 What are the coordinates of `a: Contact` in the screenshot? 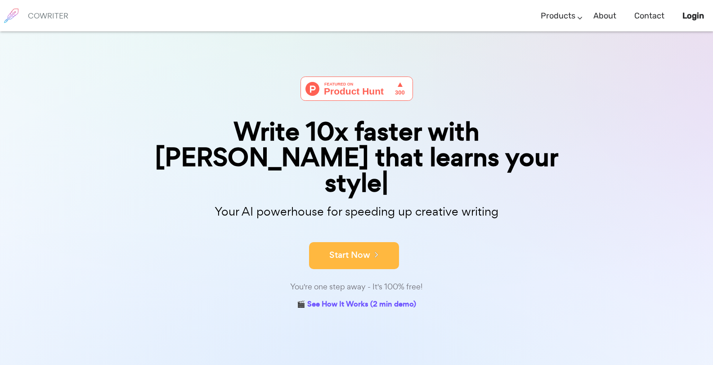 It's located at (649, 16).